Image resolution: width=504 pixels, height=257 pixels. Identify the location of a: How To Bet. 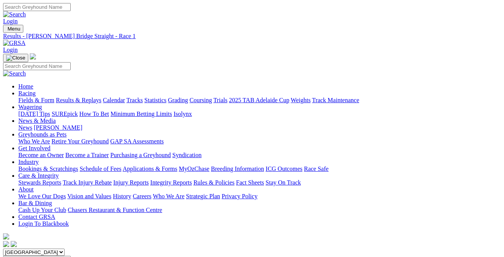
(94, 114).